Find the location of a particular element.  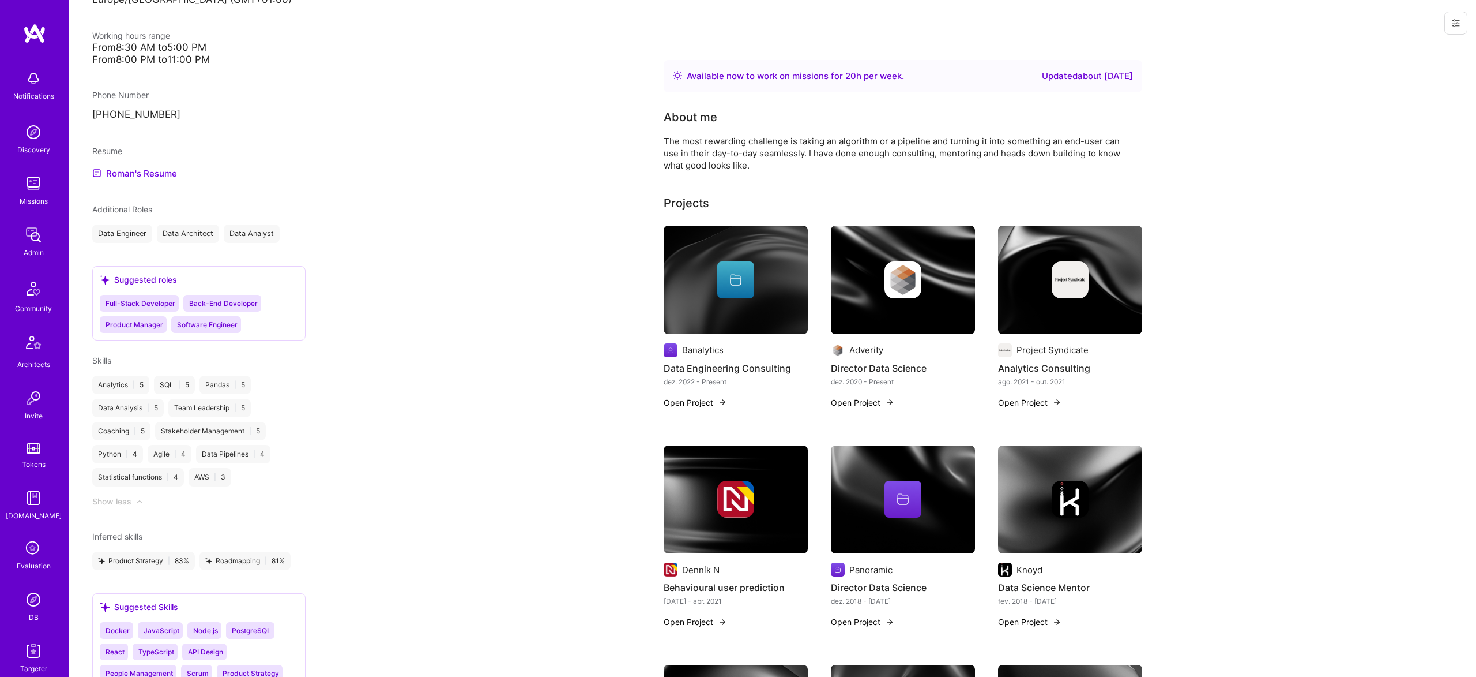

div: Data Pipelines 4 is located at coordinates (233, 454).